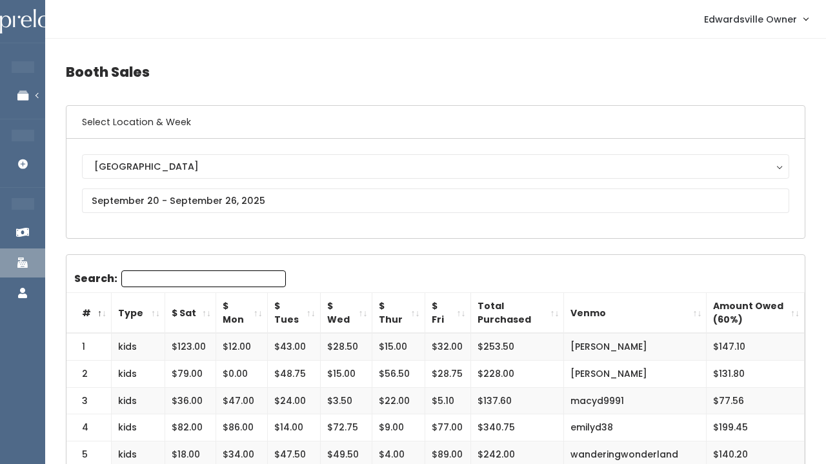  What do you see at coordinates (436, 201) in the screenshot?
I see `input: September 20 - September 26, 2025` at bounding box center [436, 201].